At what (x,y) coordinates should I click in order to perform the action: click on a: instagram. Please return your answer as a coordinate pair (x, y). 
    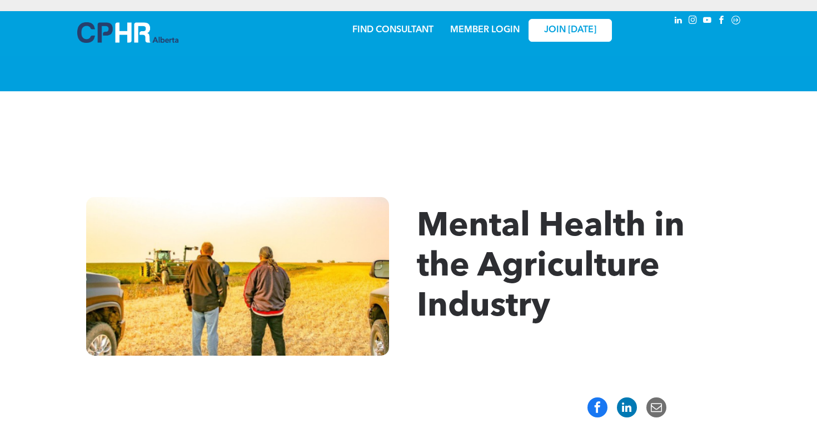
    Looking at the image, I should click on (693, 21).